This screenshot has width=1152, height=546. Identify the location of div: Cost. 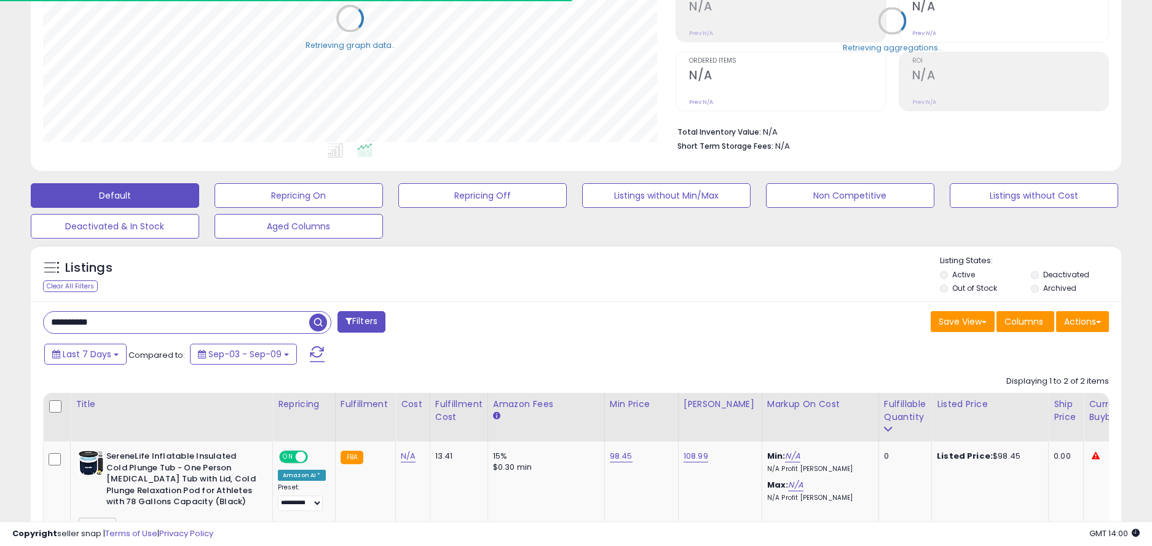
(413, 404).